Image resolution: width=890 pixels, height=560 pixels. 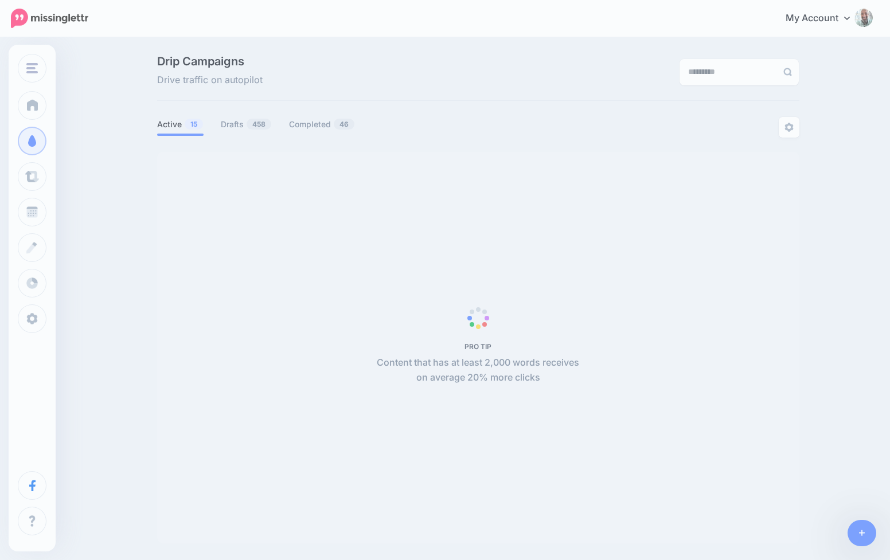 What do you see at coordinates (210, 80) in the screenshot?
I see `span: Drive traffic on autopilot` at bounding box center [210, 80].